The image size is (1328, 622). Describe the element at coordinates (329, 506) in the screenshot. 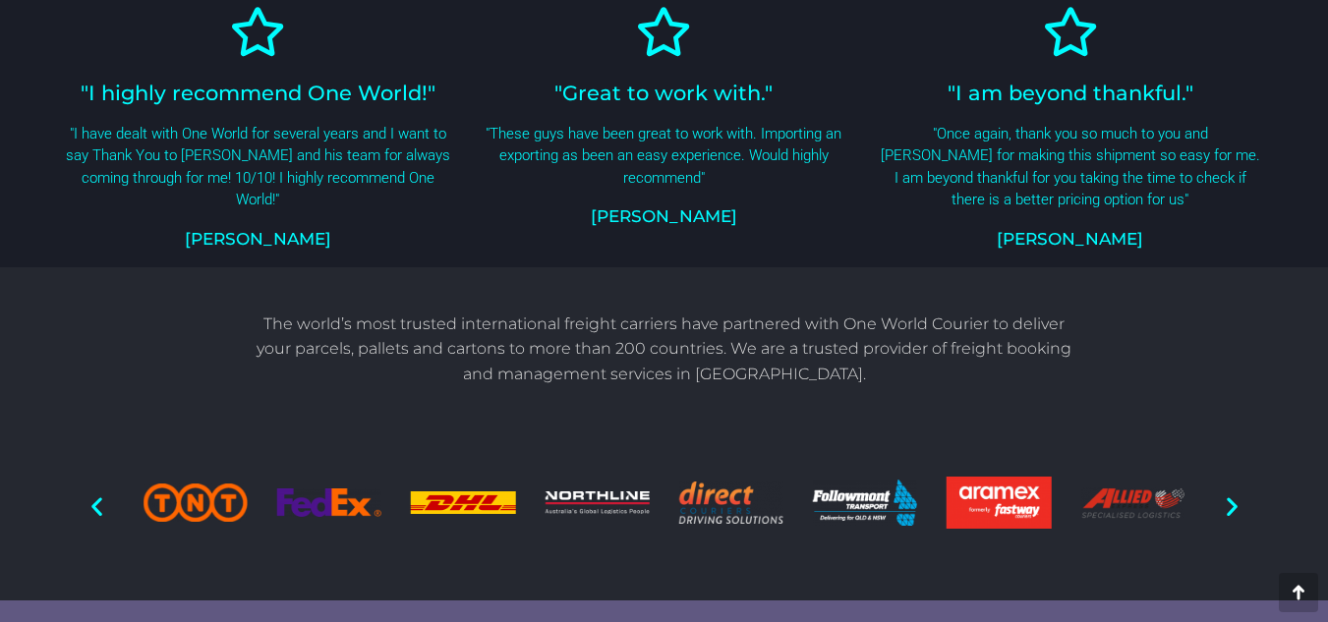

I see `div: 3 / 20` at that location.